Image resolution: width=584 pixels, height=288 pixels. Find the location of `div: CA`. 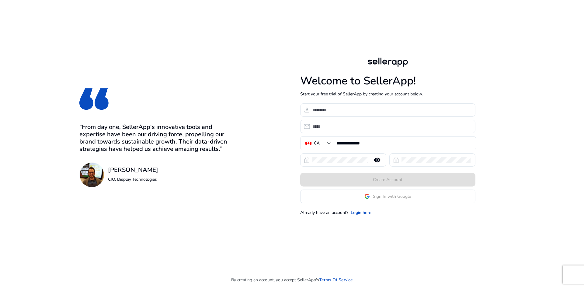

div: CA is located at coordinates (317, 143).